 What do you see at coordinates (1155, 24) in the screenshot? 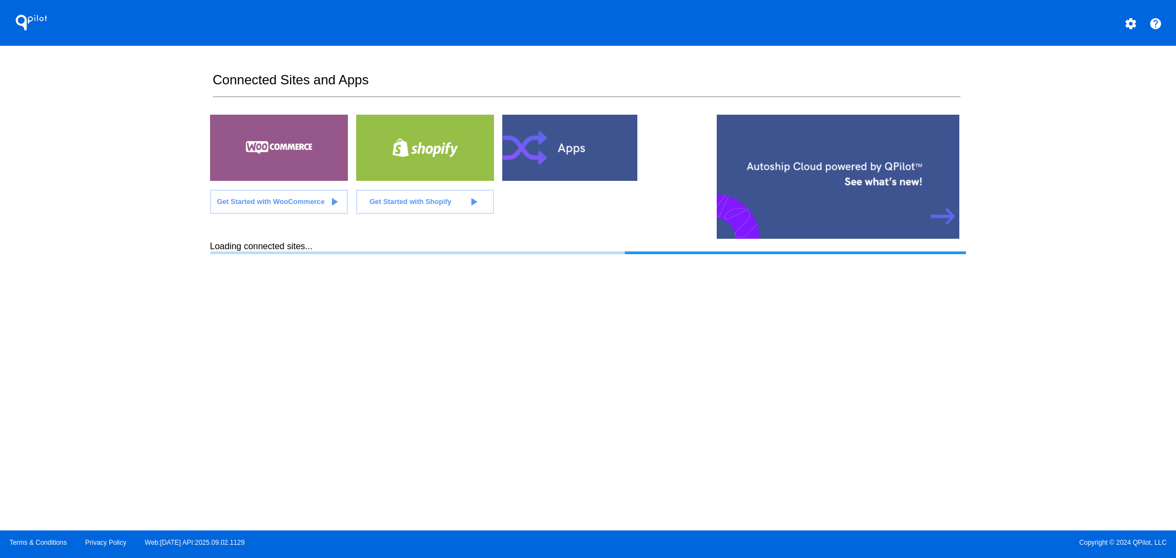
I see `mat-icon: help` at bounding box center [1155, 24].